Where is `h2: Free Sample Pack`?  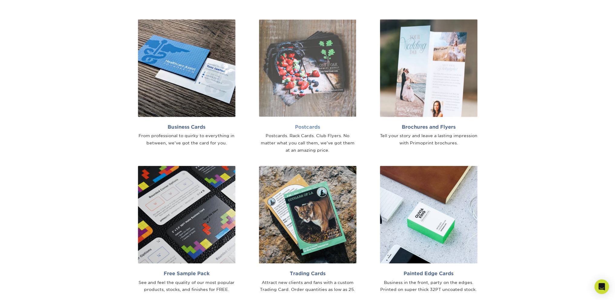 h2: Free Sample Pack is located at coordinates (187, 273).